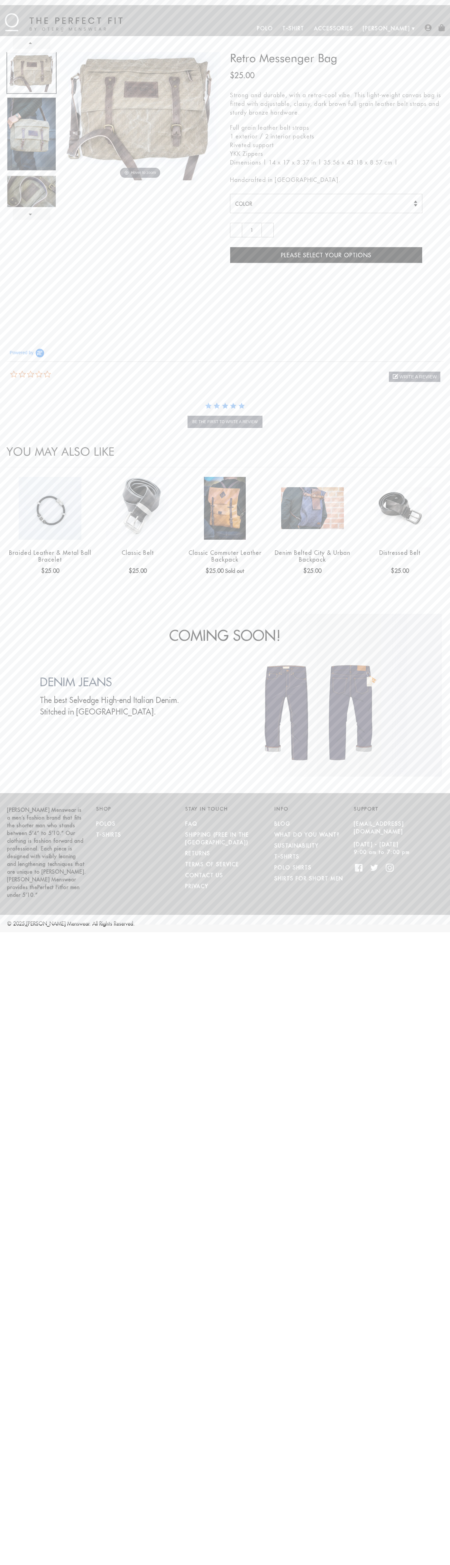 This screenshot has height=1565, width=450. I want to click on img: otero menswear classic black leather belt, so click(137, 508).